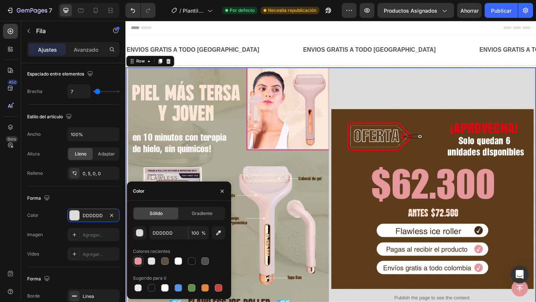 This screenshot has width=536, height=302. Describe the element at coordinates (33, 254) in the screenshot. I see `font: Video` at that location.